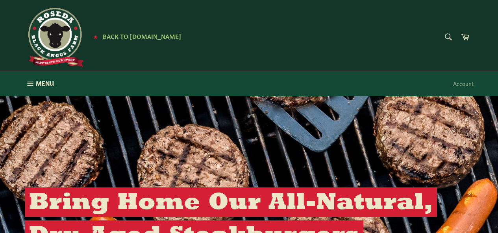  I want to click on button: Menu, so click(39, 84).